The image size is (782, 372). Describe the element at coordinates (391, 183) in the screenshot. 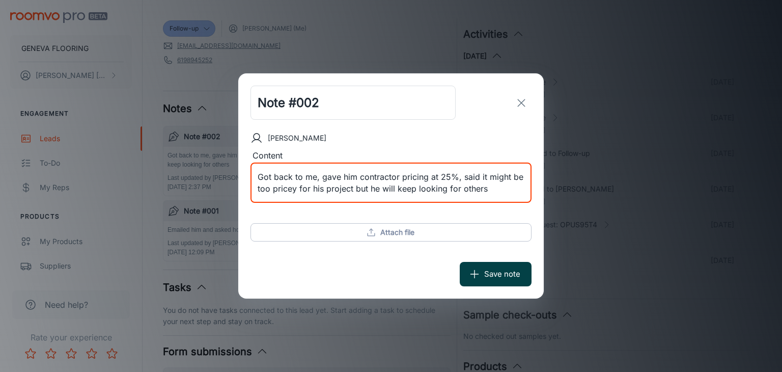

I see `textarea: Got back to me, gave him contractor pricing at 25%, said it might be too pricey for his project b...` at that location.